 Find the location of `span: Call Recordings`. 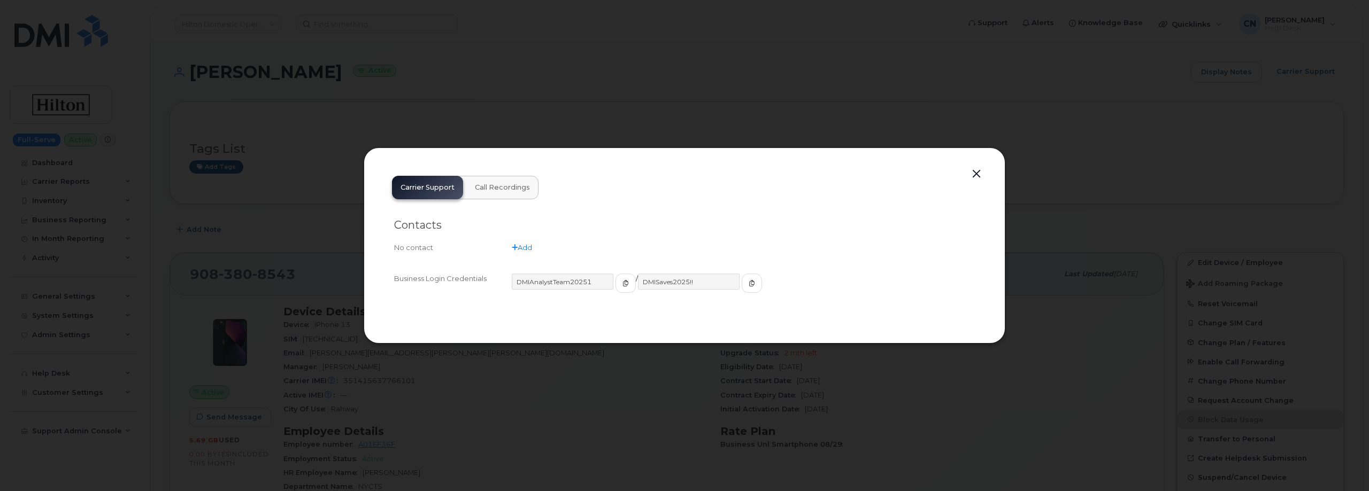

span: Call Recordings is located at coordinates (502, 188).